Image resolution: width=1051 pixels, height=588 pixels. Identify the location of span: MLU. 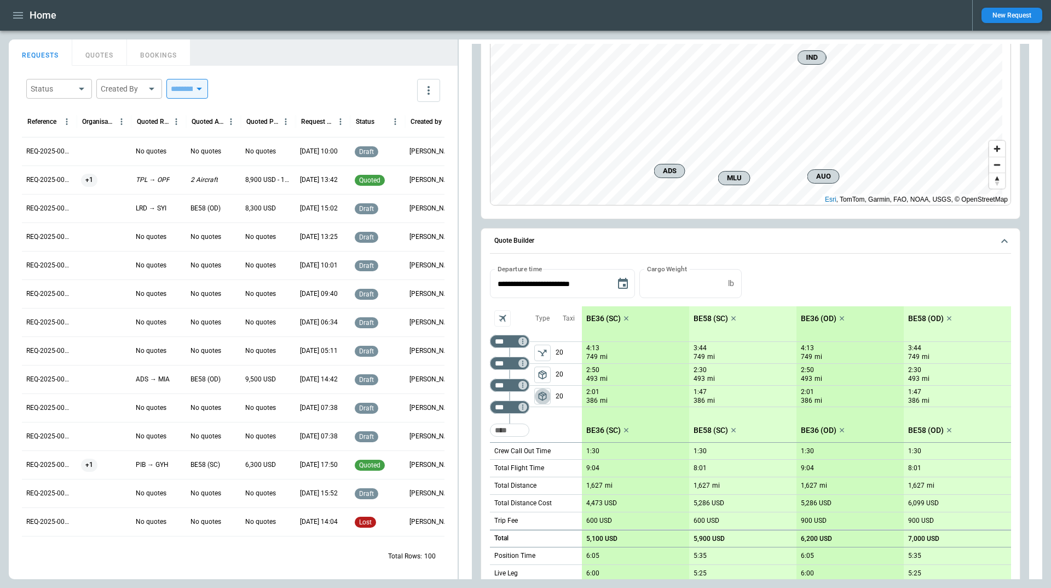
(734, 178).